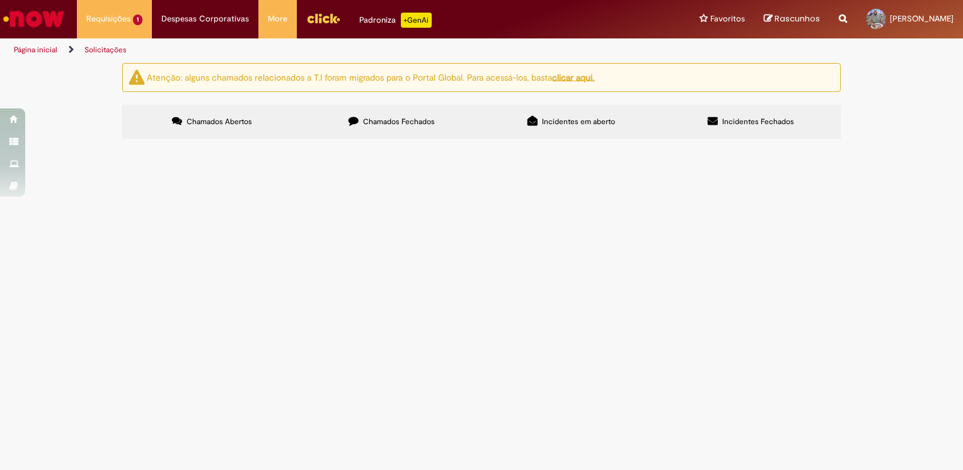 This screenshot has height=470, width=963. Describe the element at coordinates (323, 18) in the screenshot. I see `img: click_logo_yellow_360x200.png` at that location.